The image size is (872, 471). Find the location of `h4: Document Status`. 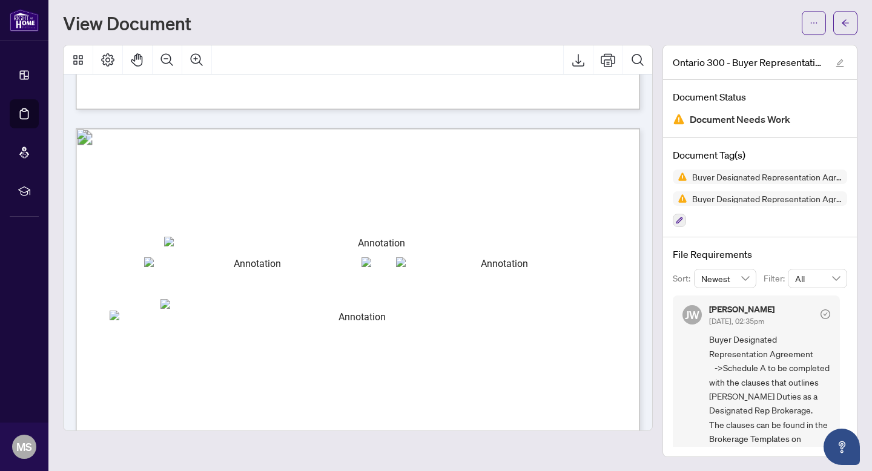

h4: Document Status is located at coordinates (760, 97).